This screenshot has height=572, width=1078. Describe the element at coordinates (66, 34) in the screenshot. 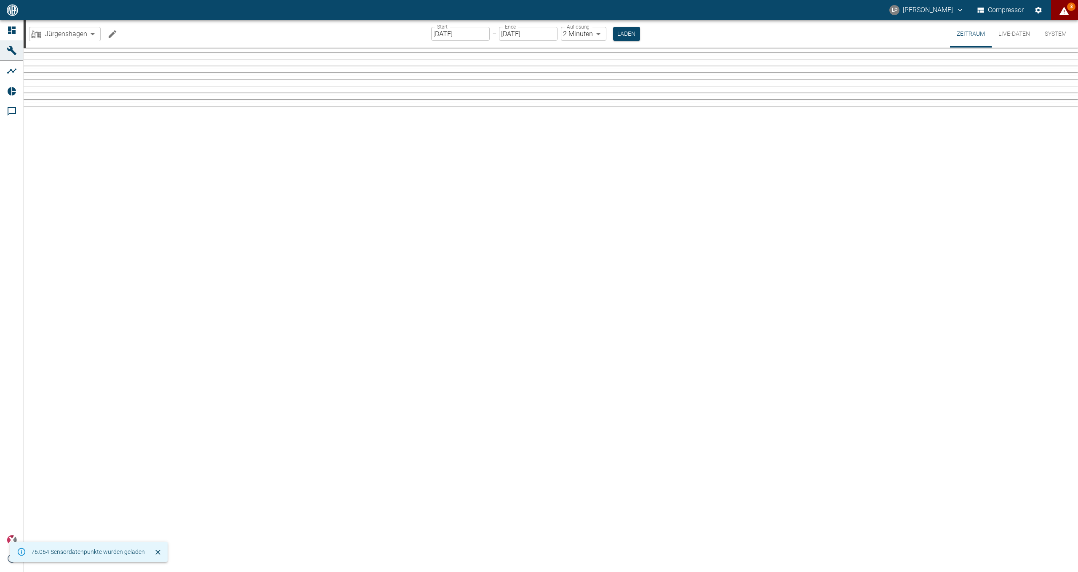

I see `span: Jürgenshagen` at that location.